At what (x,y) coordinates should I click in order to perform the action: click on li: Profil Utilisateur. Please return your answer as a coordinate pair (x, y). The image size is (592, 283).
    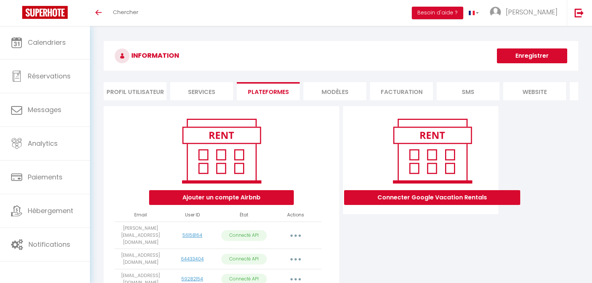
    Looking at the image, I should click on (135, 91).